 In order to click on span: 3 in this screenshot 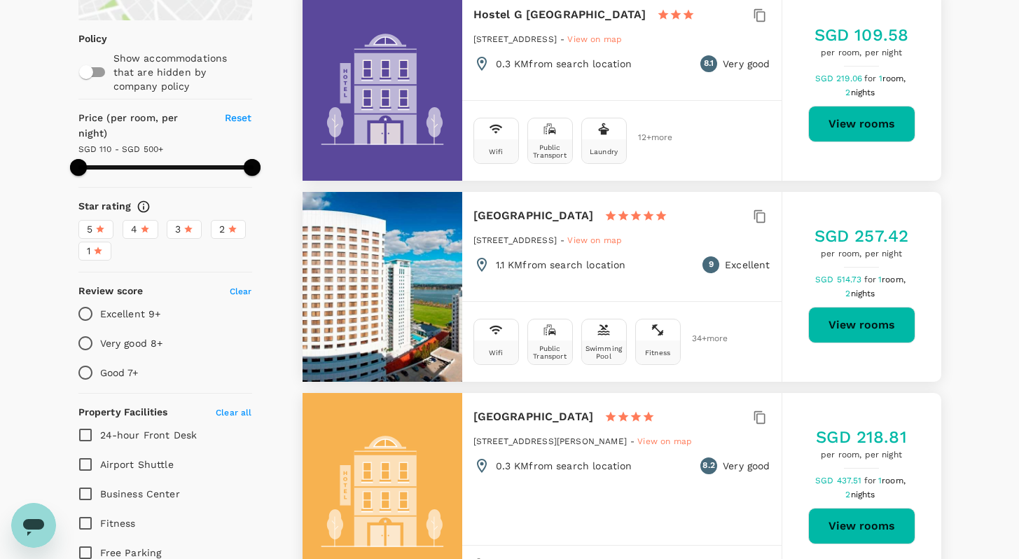, I will do `click(178, 229)`.